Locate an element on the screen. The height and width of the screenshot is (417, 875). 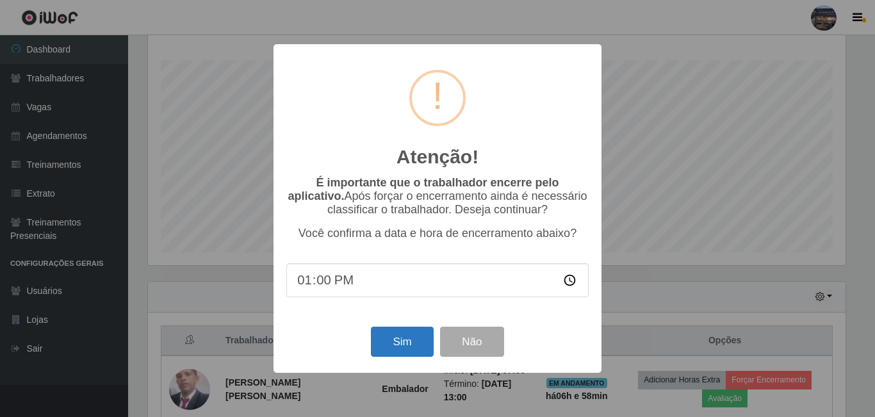
button: Sim is located at coordinates (401, 341).